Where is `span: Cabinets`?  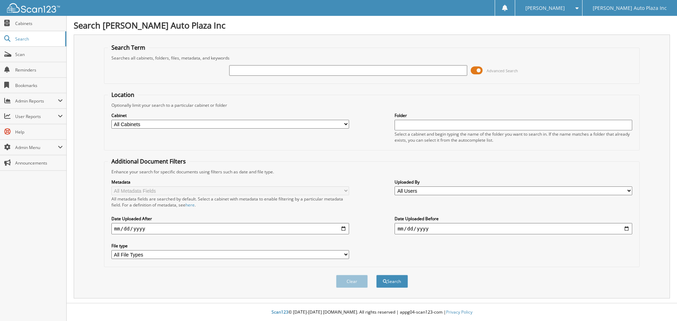 span: Cabinets is located at coordinates (39, 23).